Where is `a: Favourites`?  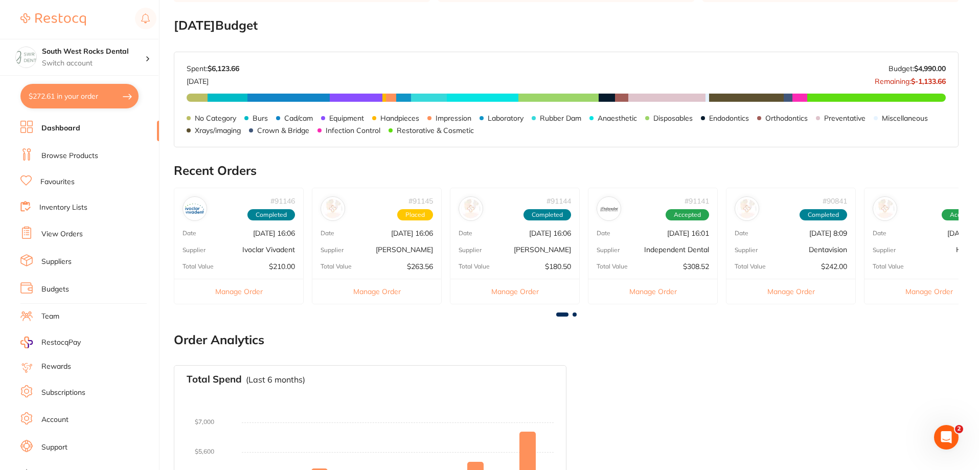 a: Favourites is located at coordinates (57, 182).